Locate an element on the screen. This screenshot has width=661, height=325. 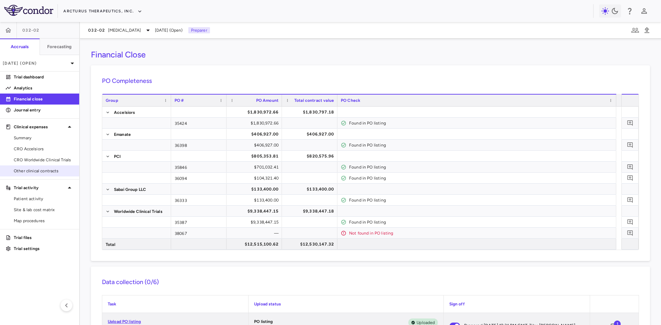
div: 35387 is located at coordinates (199, 222).